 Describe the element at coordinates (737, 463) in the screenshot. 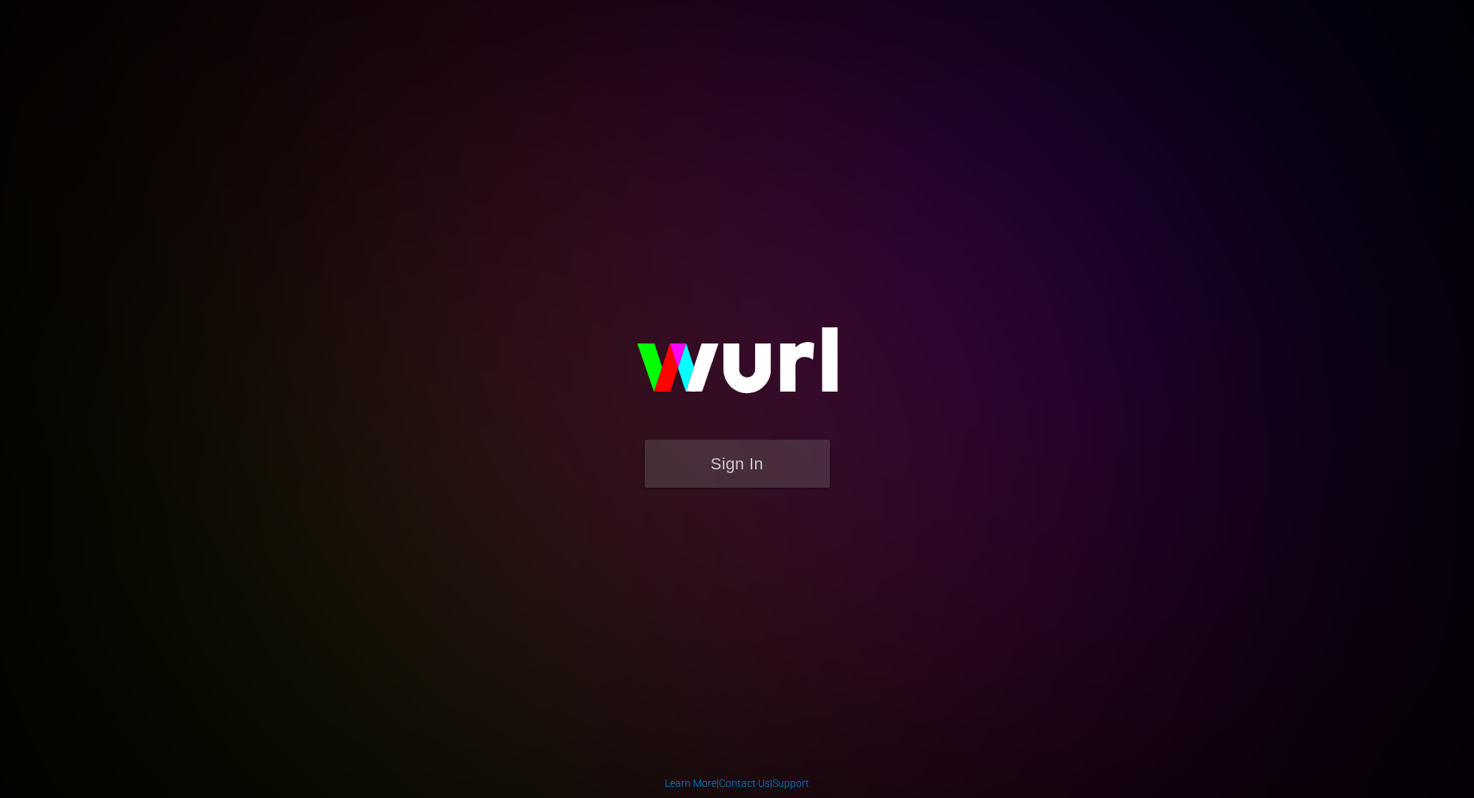

I see `button: Sign In` at that location.